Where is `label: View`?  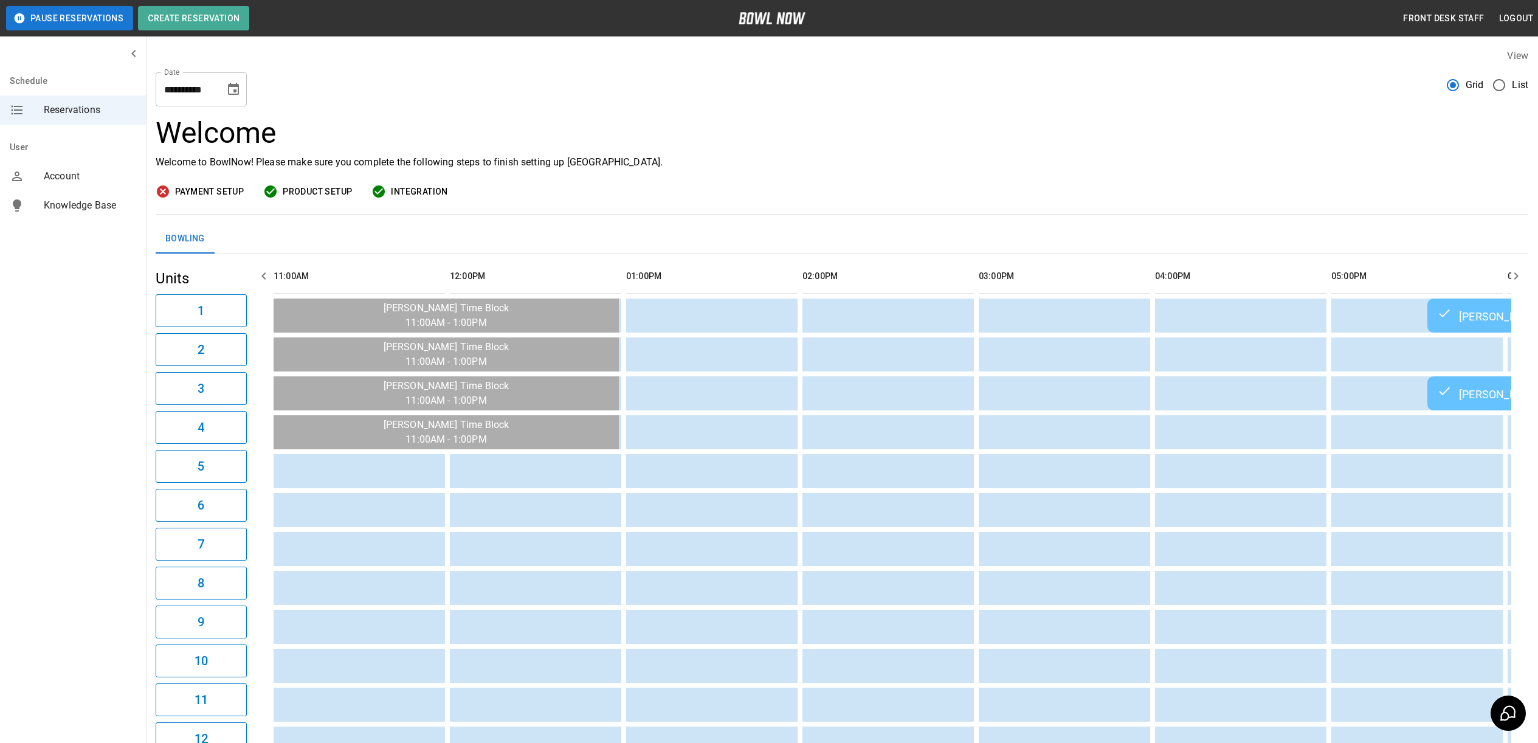 label: View is located at coordinates (1517, 55).